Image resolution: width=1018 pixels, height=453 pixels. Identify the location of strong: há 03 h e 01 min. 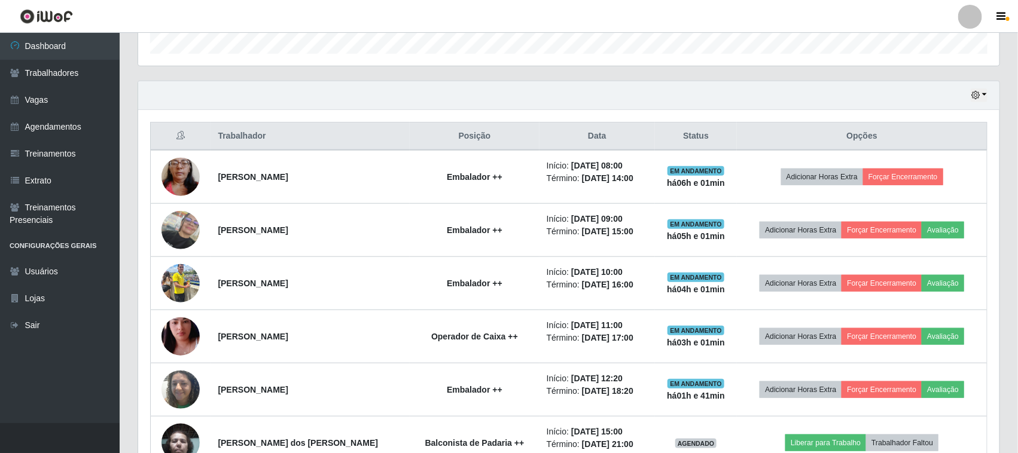
(695, 343).